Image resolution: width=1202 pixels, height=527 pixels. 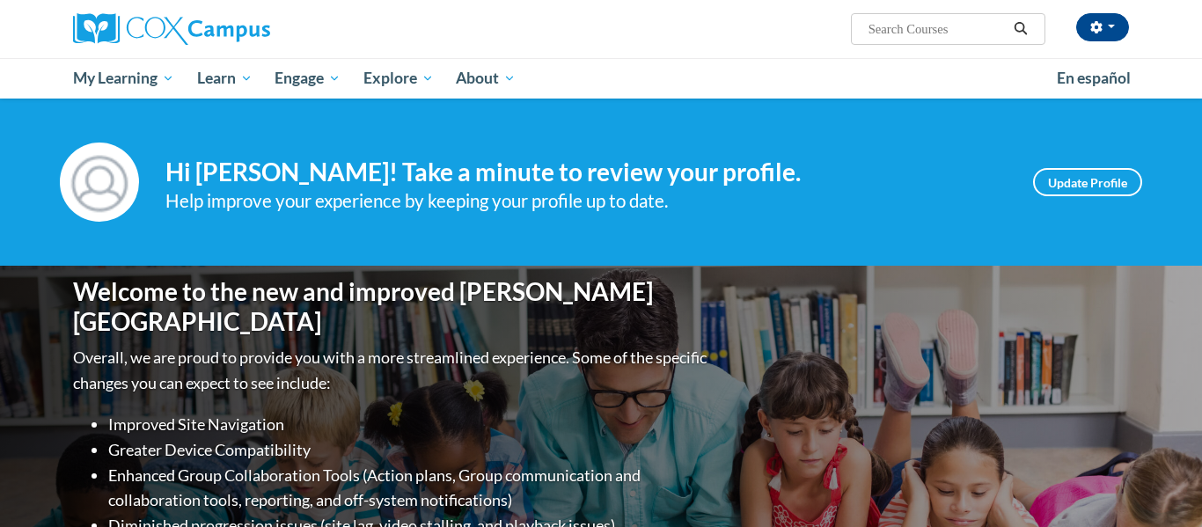 I want to click on li: Greater Device Compatibility, so click(x=409, y=450).